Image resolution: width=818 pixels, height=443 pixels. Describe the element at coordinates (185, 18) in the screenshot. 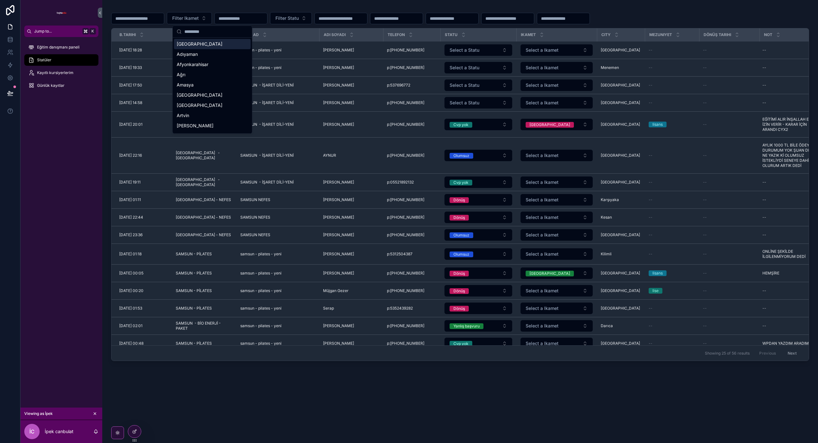

I see `span: Filter Ikamet` at that location.